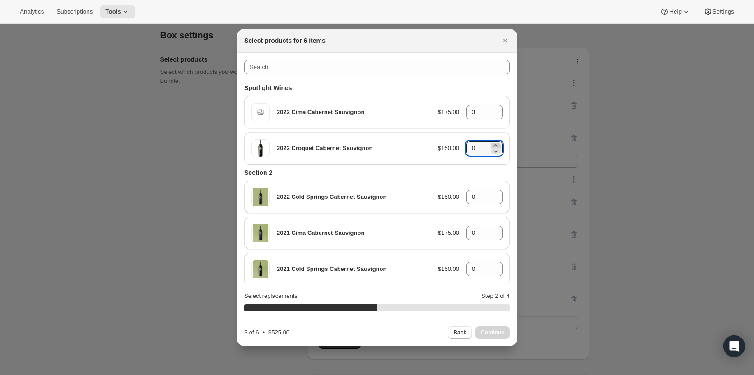  Describe the element at coordinates (271, 297) in the screenshot. I see `p: Select replacements` at that location.